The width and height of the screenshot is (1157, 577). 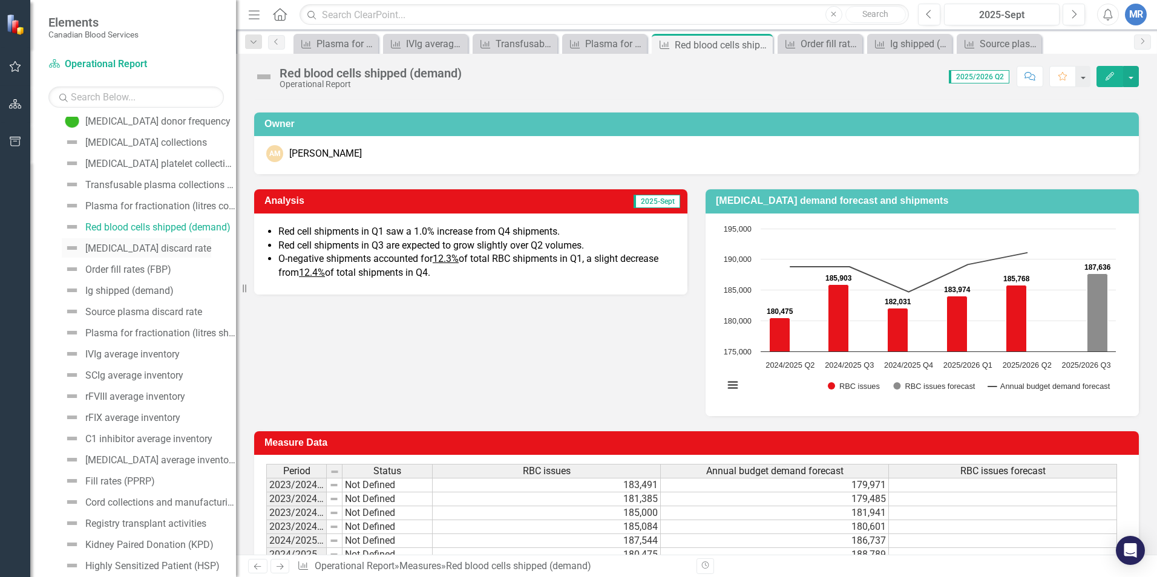 I want to click on div: Plasma for fractionation (litres collected), so click(x=614, y=44).